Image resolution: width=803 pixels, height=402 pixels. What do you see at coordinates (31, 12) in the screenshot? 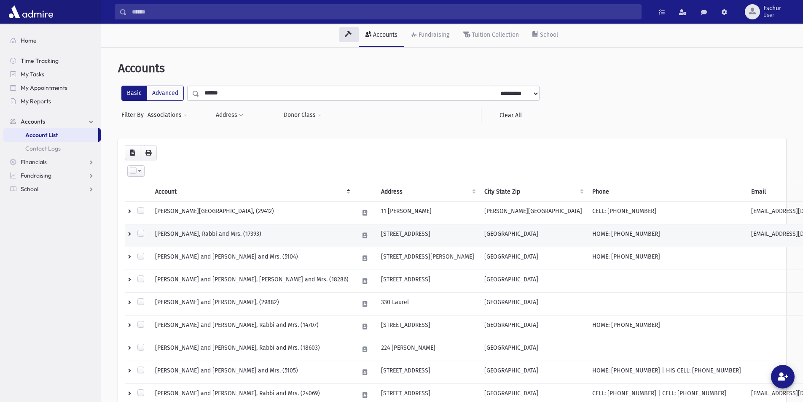
I see `img: AdmirePro` at bounding box center [31, 12].